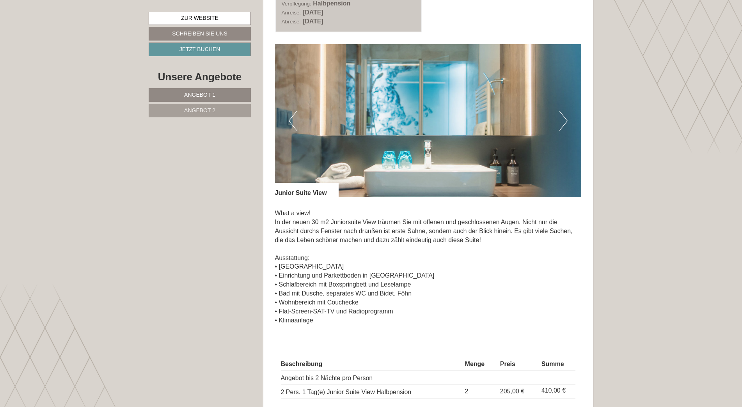 This screenshot has width=742, height=407. Describe the element at coordinates (557, 364) in the screenshot. I see `th: Summe` at that location.